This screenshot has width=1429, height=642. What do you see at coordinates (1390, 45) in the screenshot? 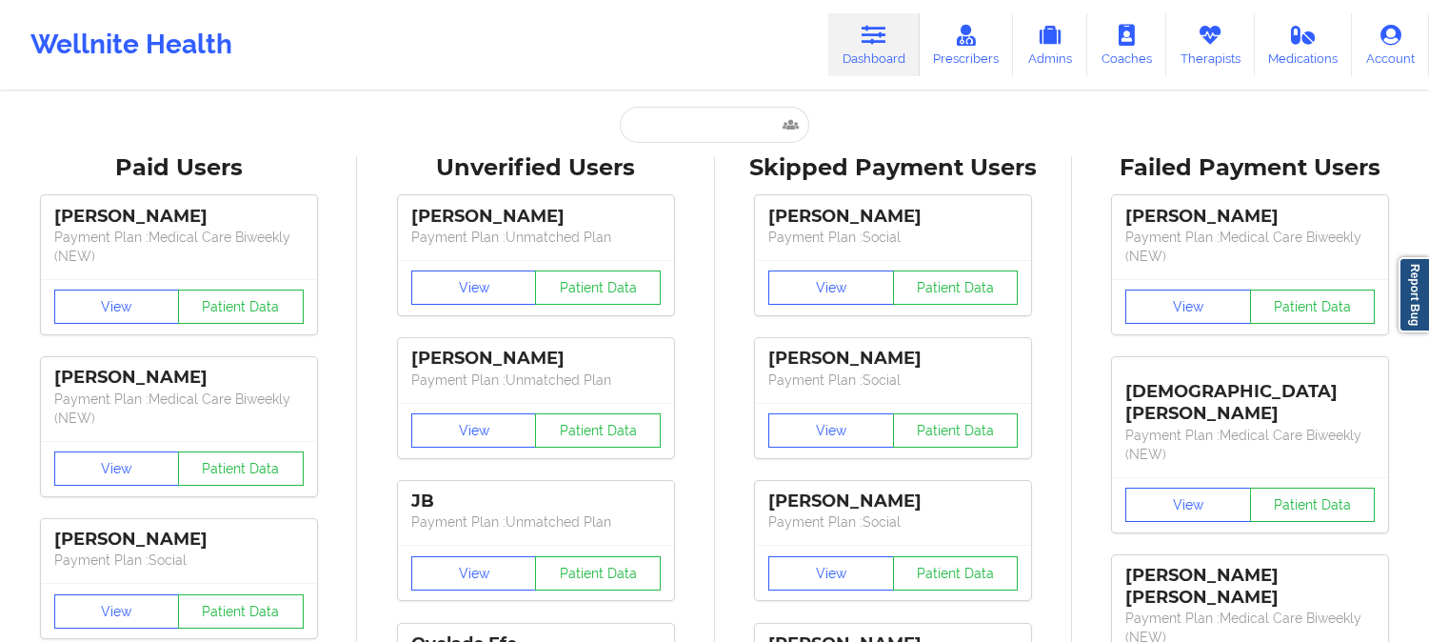
I see `a: Account` at bounding box center [1390, 45].